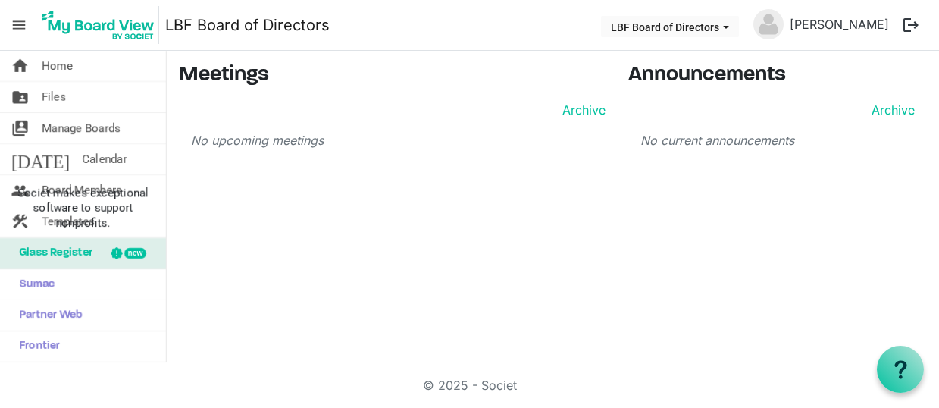  I want to click on span: Partner Web, so click(47, 315).